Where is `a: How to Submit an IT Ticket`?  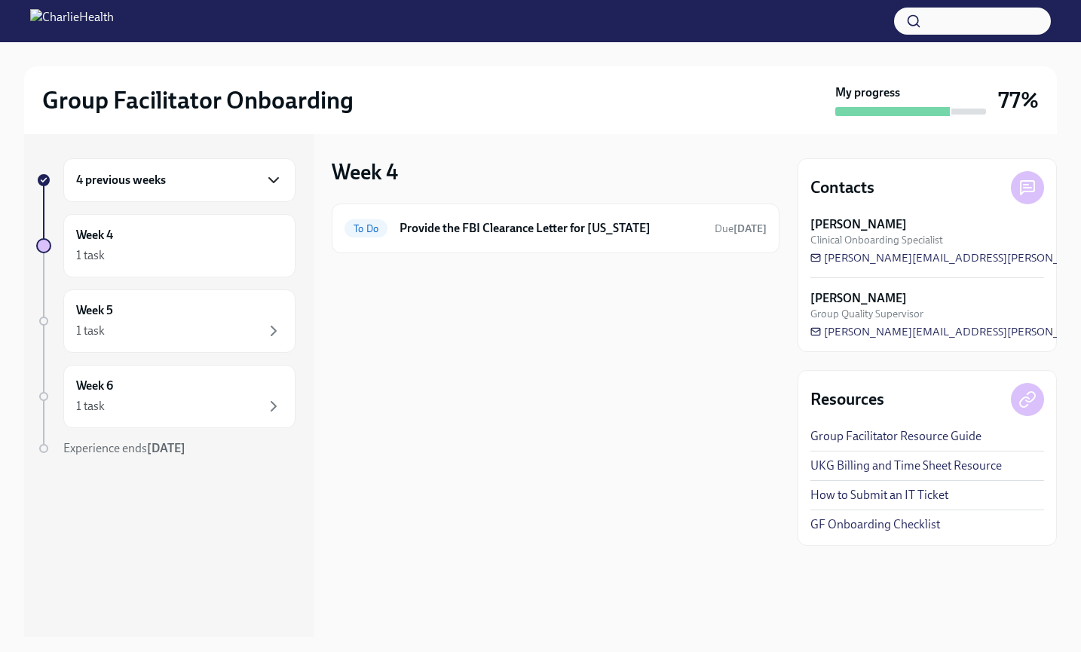
a: How to Submit an IT Ticket is located at coordinates (879, 495).